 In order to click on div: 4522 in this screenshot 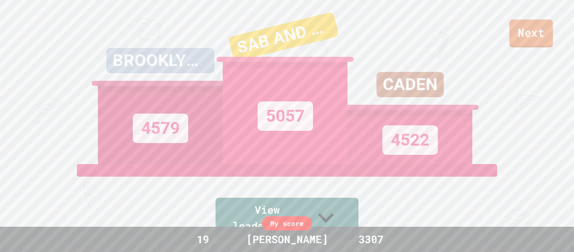, I will do `click(410, 140)`.